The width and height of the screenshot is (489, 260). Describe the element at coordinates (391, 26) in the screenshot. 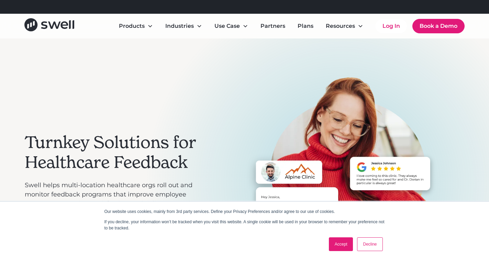

I see `a: Log In` at that location.